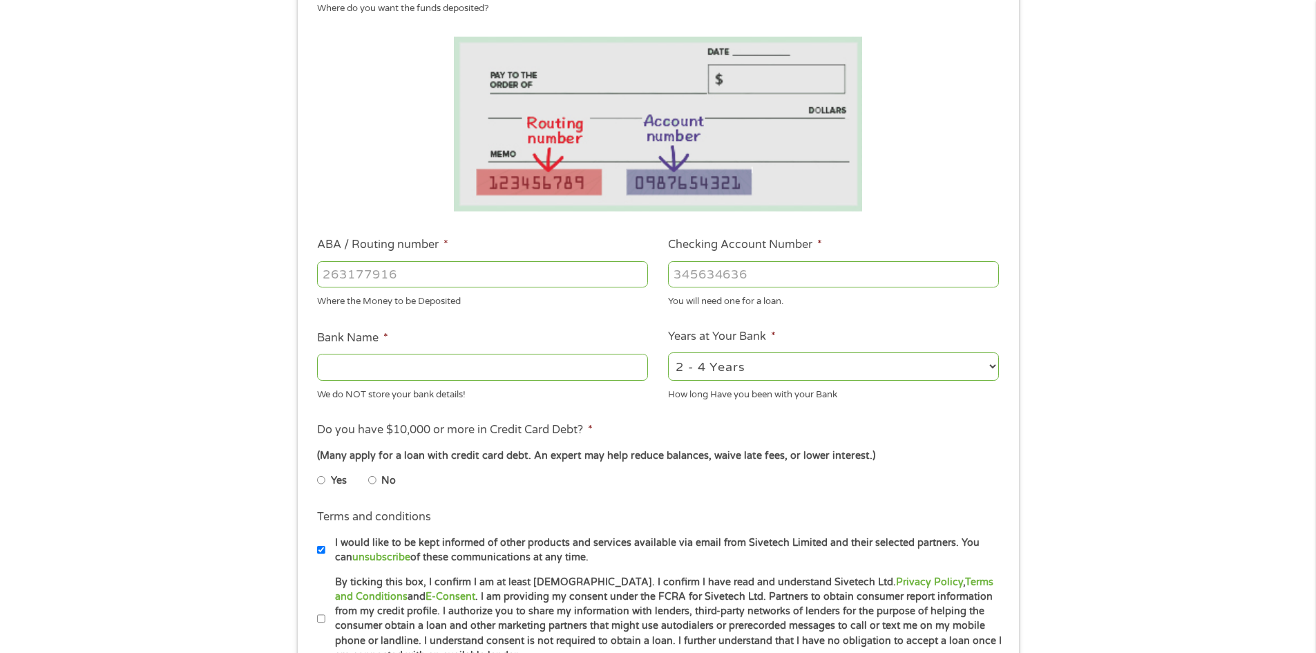 Image resolution: width=1316 pixels, height=653 pixels. What do you see at coordinates (659, 124) in the screenshot?
I see `img: Routing number location` at bounding box center [659, 124].